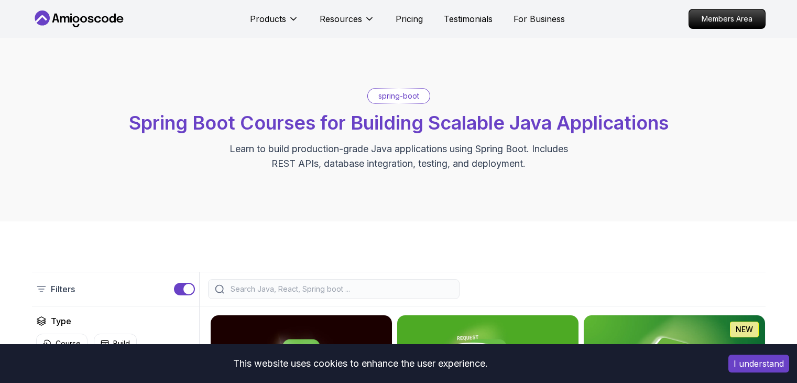 This screenshot has width=797, height=383. Describe the element at coordinates (341, 289) in the screenshot. I see `input: Search Java, React, Spring boot ...` at that location.